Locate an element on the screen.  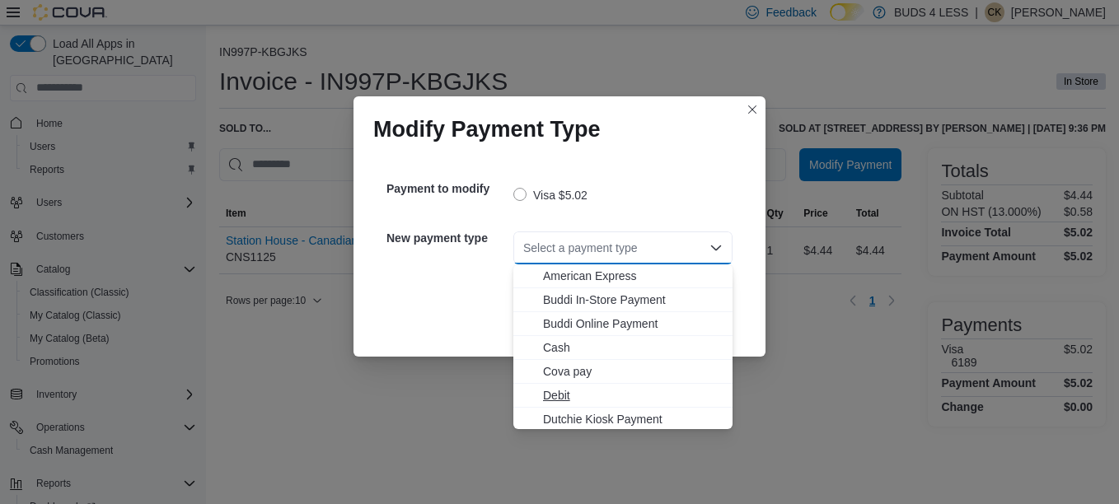
span: Cash is located at coordinates (633, 348).